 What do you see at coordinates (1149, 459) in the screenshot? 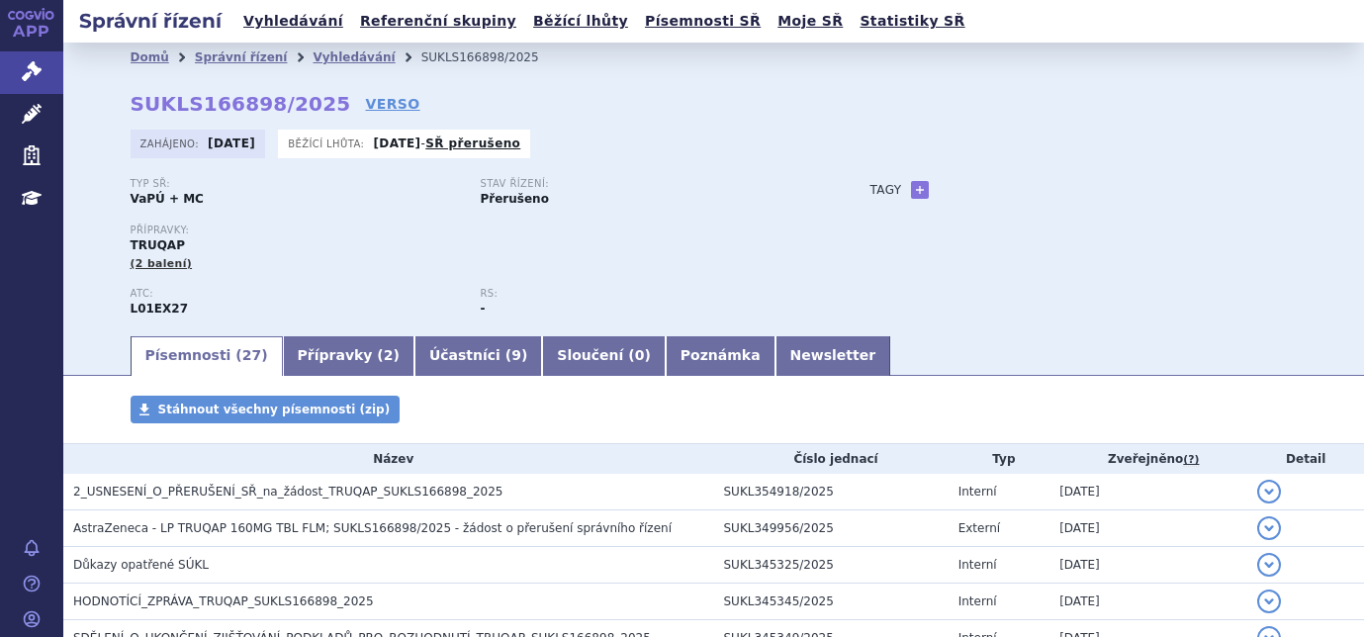
I see `th: Zveřejněno` at bounding box center [1149, 459].